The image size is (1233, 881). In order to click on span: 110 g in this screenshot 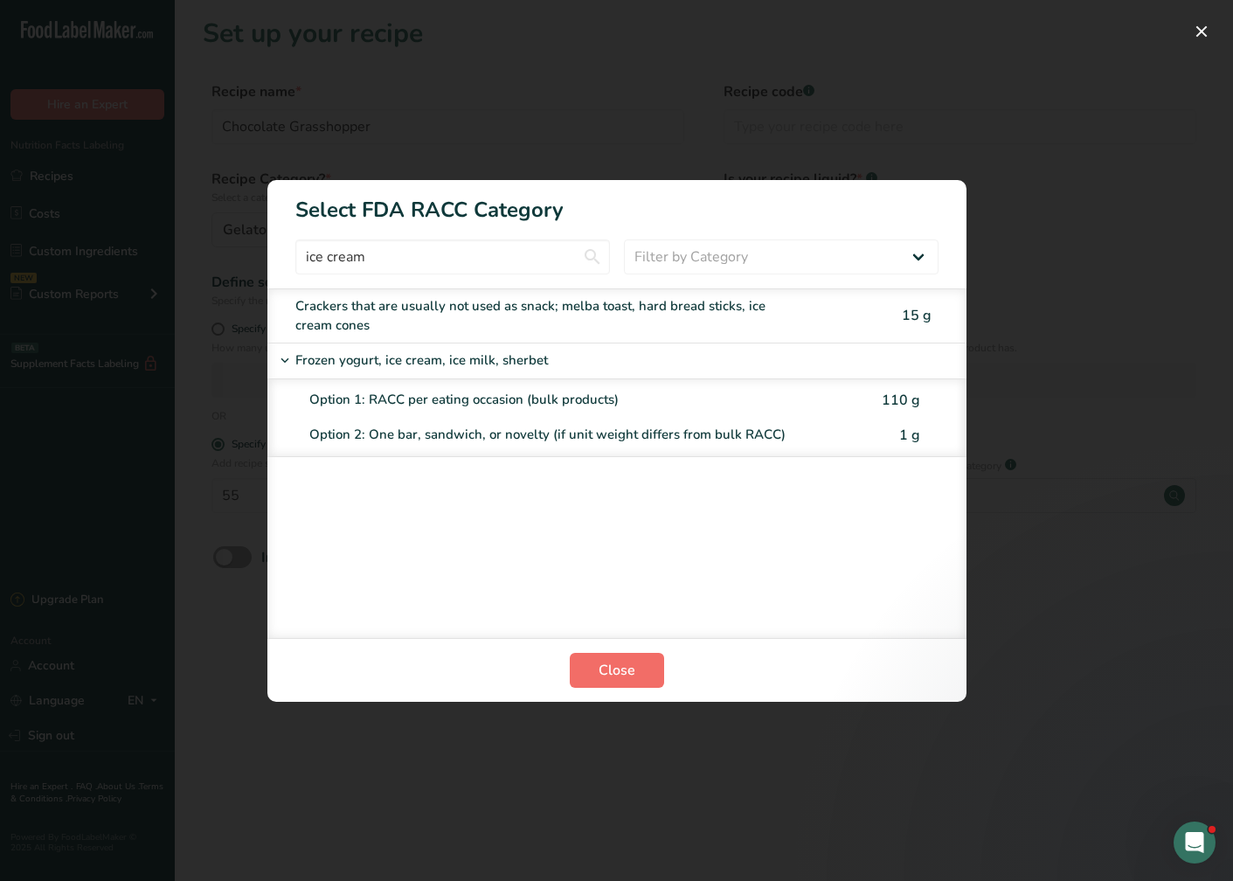, I will do `click(901, 400)`.